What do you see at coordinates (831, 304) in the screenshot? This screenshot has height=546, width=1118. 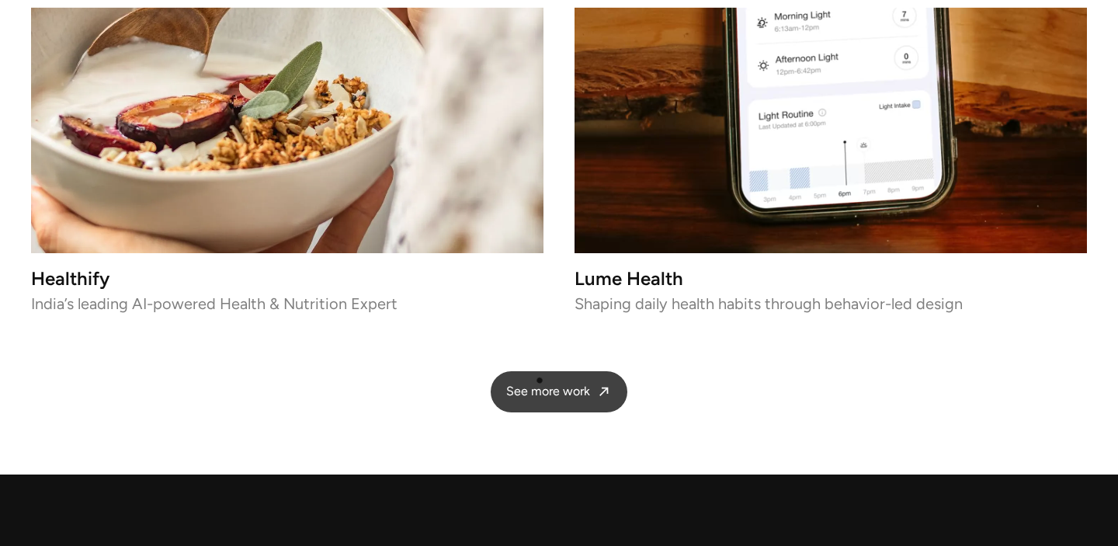 I see `p: Shaping daily health habits through behavior-led design` at bounding box center [831, 304].